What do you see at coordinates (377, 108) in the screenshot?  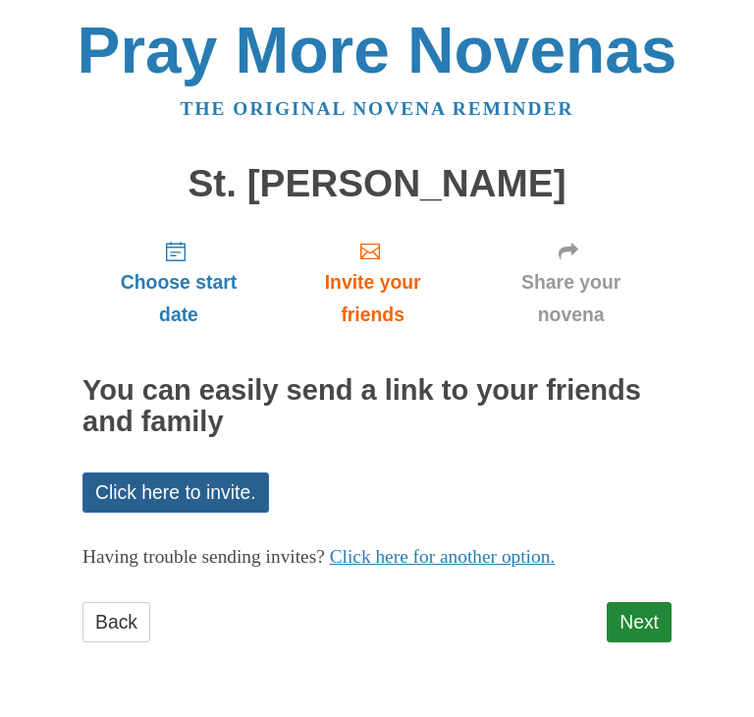 I see `a: The original novena reminder` at bounding box center [377, 108].